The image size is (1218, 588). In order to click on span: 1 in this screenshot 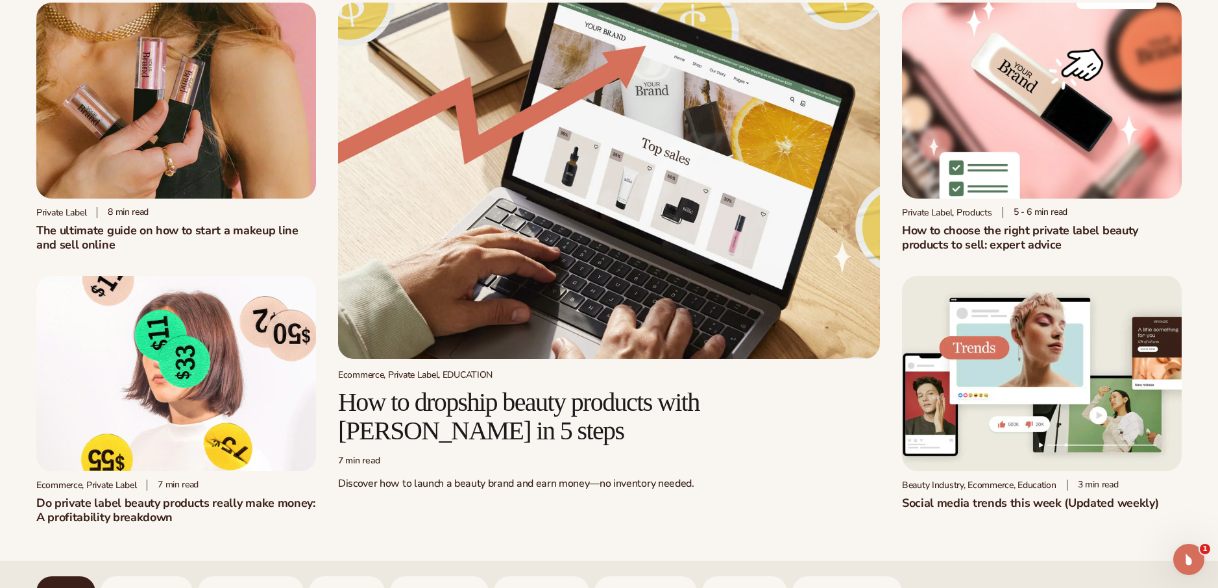, I will do `click(1205, 549)`.